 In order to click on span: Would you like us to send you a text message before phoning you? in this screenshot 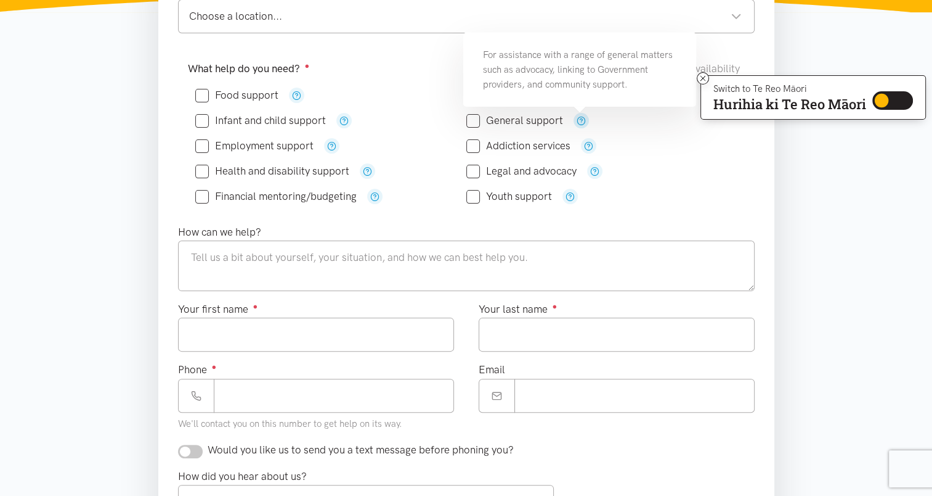, I will do `click(361, 449)`.